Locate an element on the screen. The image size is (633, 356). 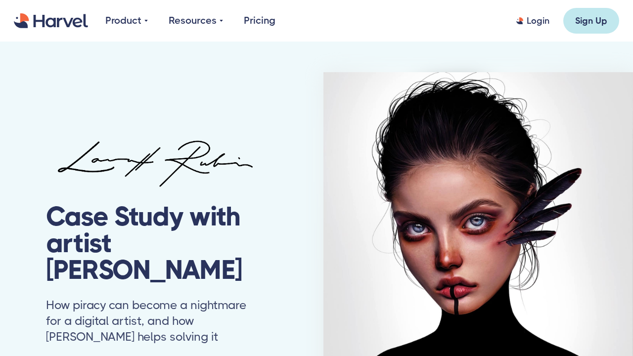
div: Sign Up is located at coordinates (591, 21).